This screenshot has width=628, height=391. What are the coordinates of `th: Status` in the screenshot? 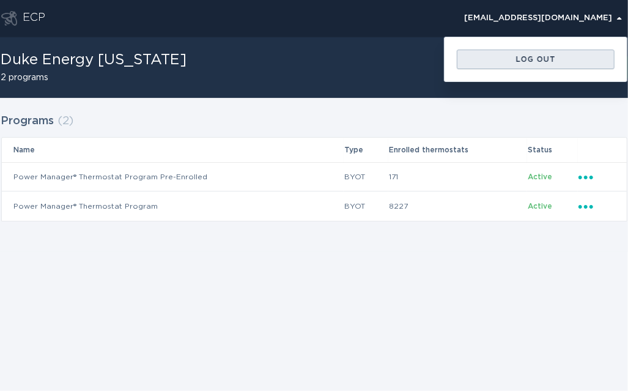 It's located at (553, 150).